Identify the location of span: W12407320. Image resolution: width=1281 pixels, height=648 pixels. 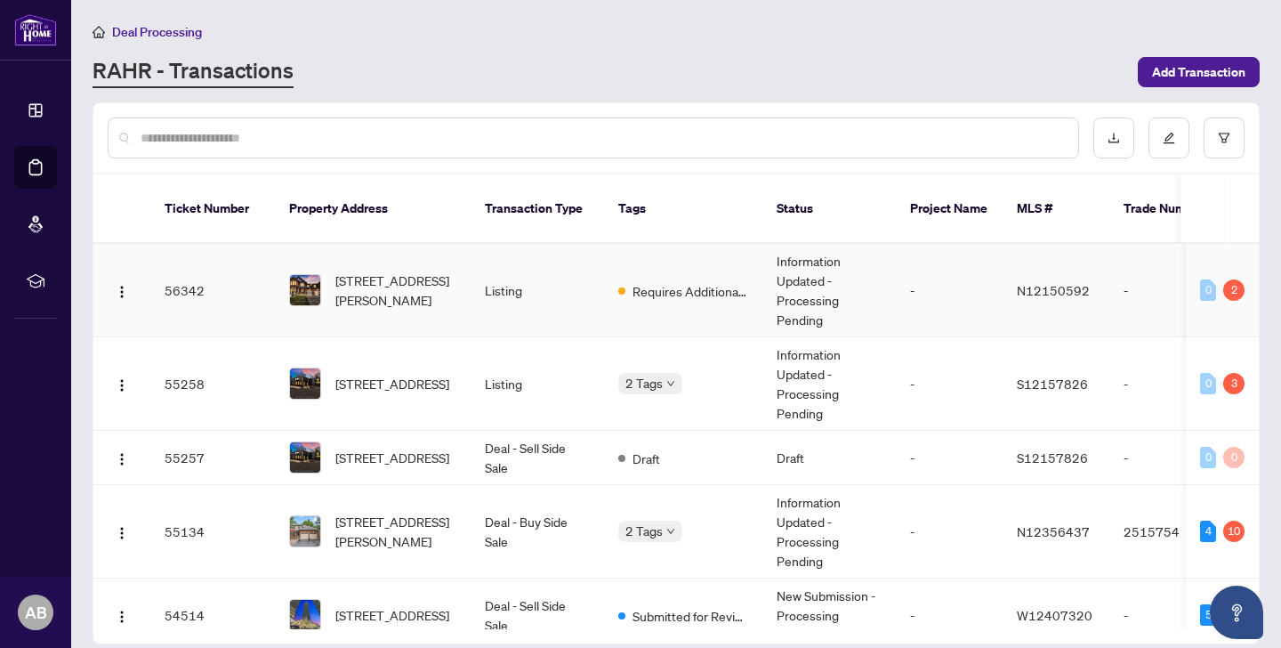
(1054, 615).